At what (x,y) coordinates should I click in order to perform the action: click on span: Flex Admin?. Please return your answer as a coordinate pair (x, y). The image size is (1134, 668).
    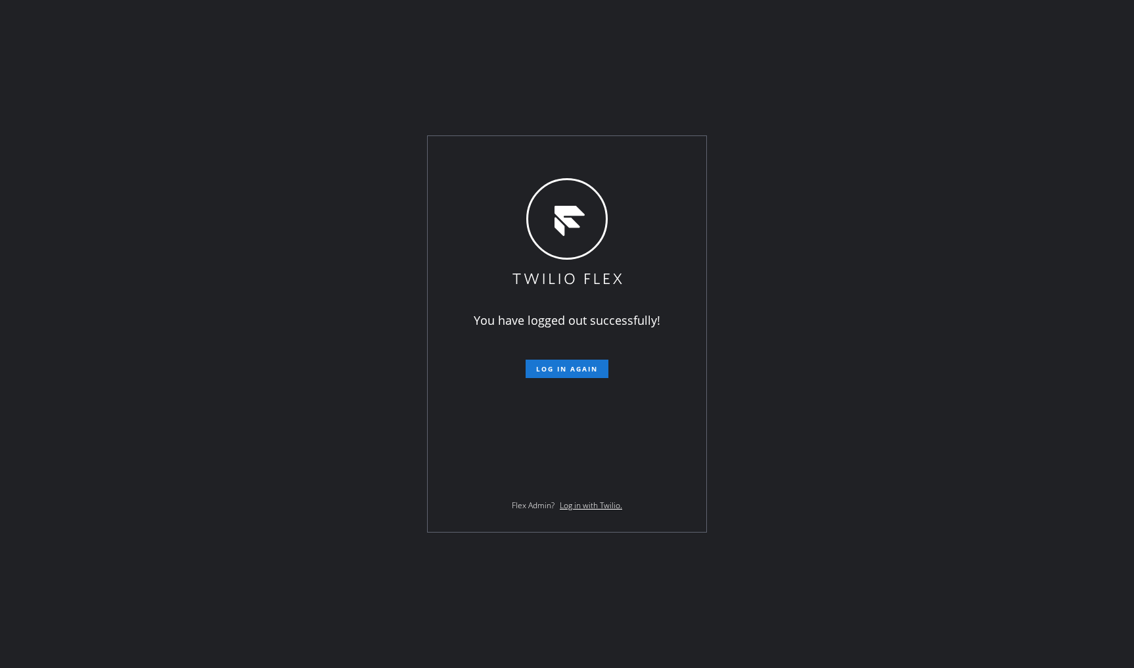
    Looking at the image, I should click on (533, 505).